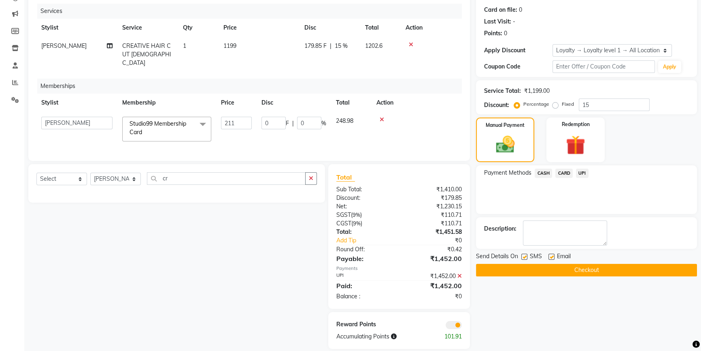 The height and width of the screenshot is (351, 701). I want to click on div: ₹1,410.00, so click(434, 189).